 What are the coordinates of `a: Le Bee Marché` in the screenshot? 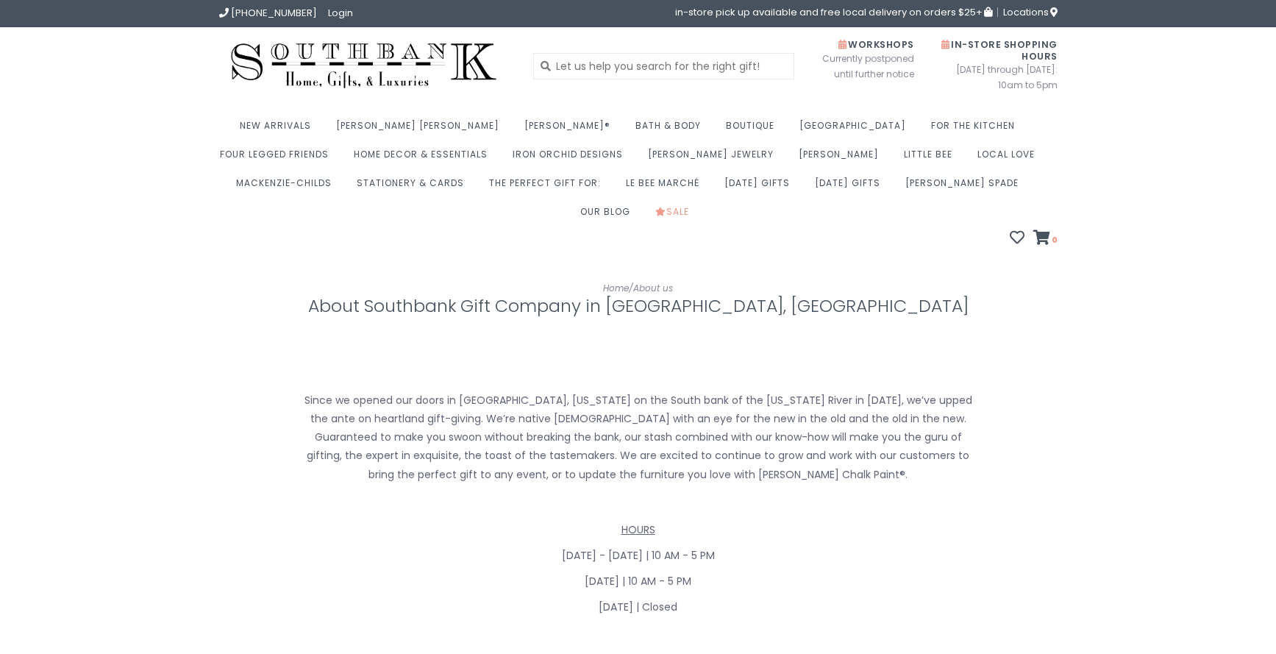 It's located at (667, 187).